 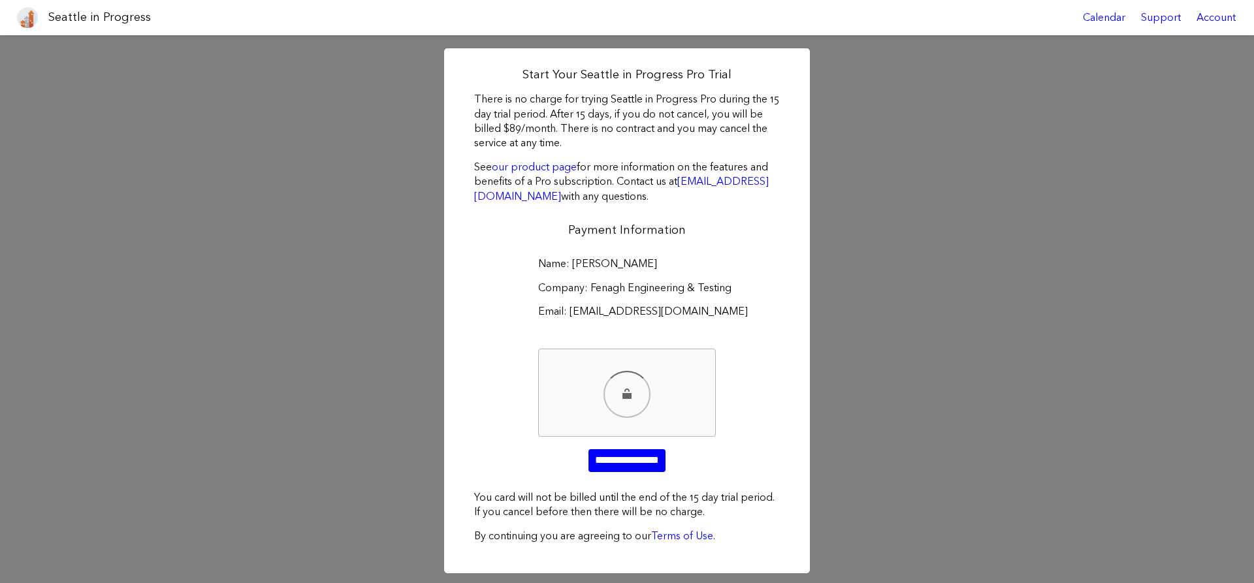 What do you see at coordinates (627, 505) in the screenshot?
I see `p: You card will not be billed until the end of the 15 day trial period. If you cancel before then t...` at bounding box center [627, 505].